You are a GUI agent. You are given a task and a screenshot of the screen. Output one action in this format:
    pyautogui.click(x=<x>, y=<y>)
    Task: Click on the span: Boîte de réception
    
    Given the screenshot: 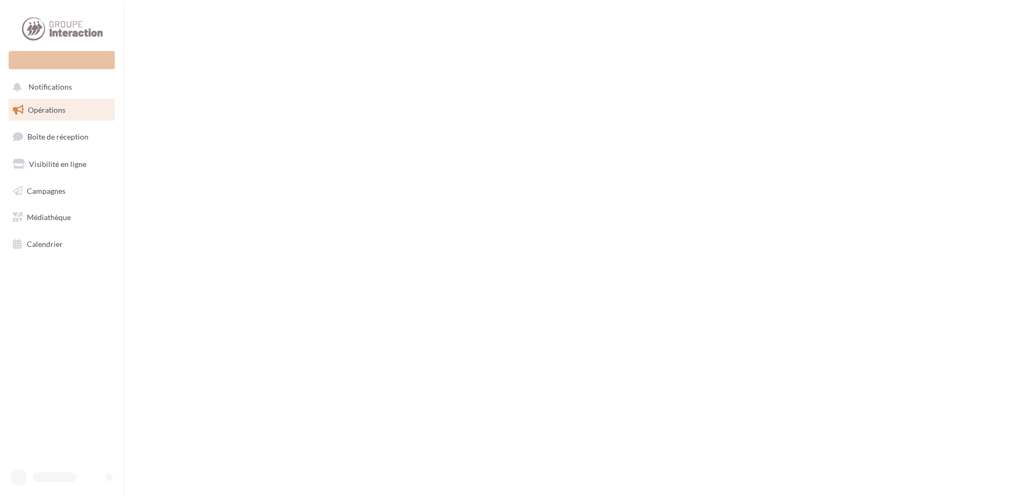 What is the action you would take?
    pyautogui.click(x=58, y=136)
    